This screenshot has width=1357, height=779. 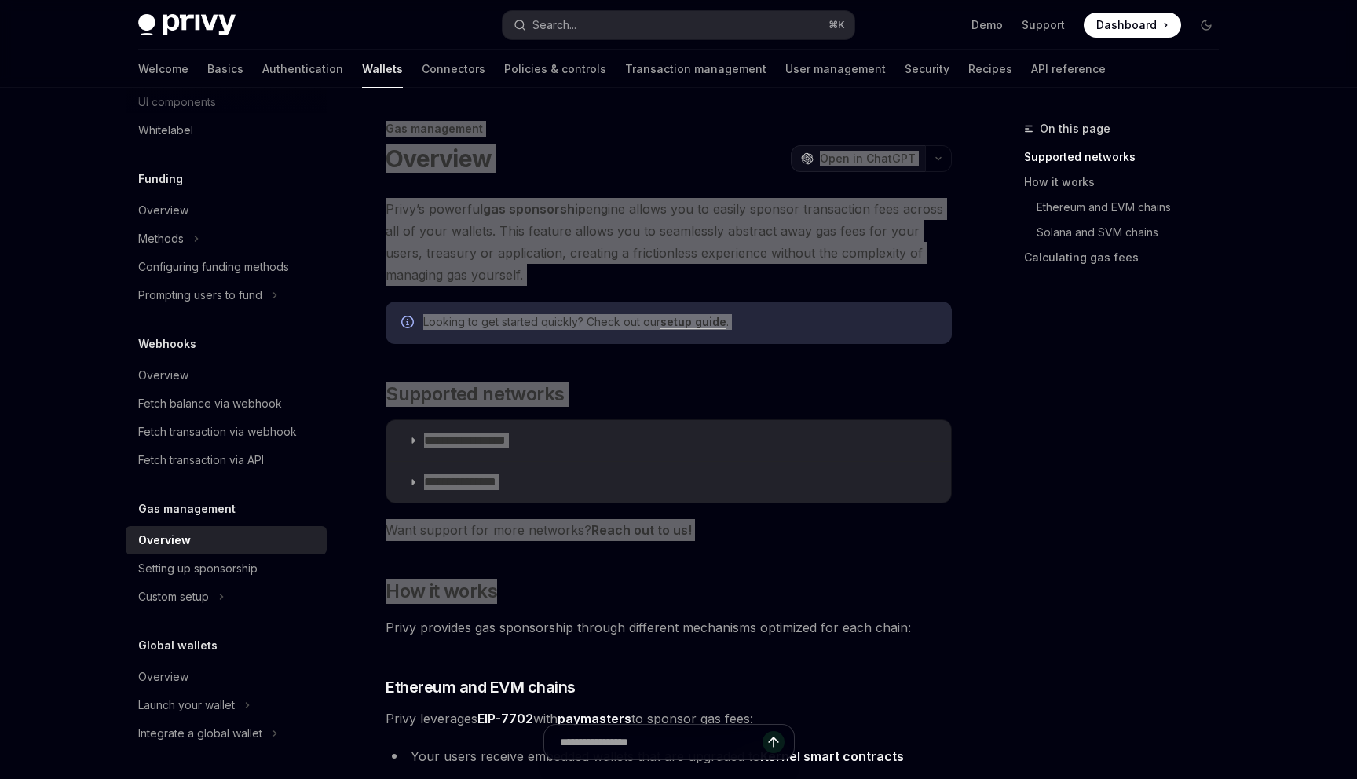 I want to click on a: Transaction management, so click(x=696, y=69).